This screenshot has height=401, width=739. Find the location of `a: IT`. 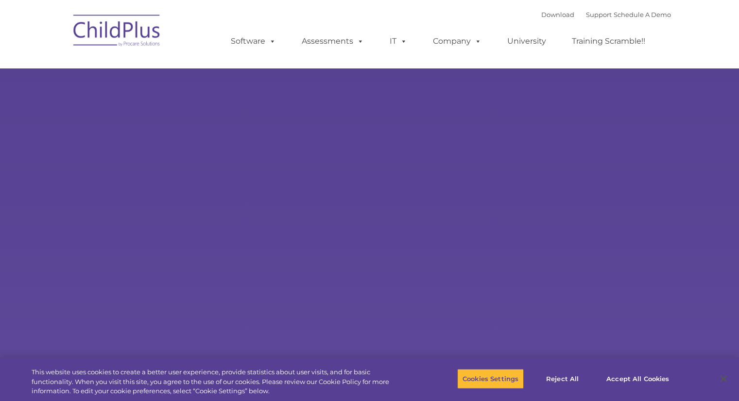

a: IT is located at coordinates (398, 41).